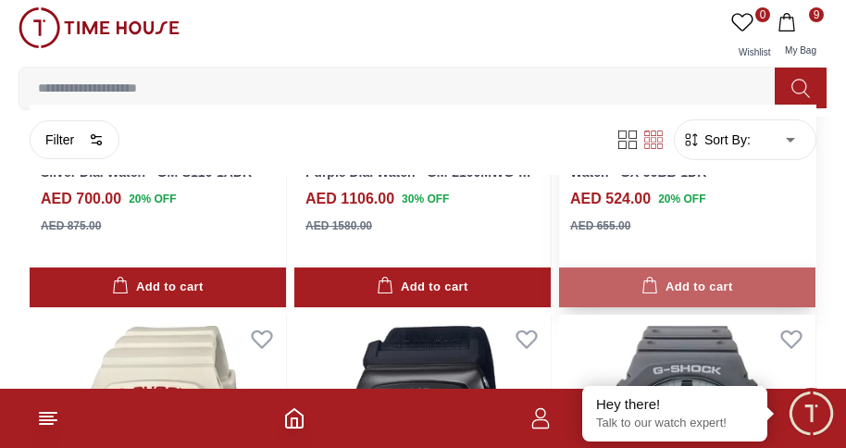 The width and height of the screenshot is (846, 448). Describe the element at coordinates (801, 37) in the screenshot. I see `button: 9My Bag` at that location.